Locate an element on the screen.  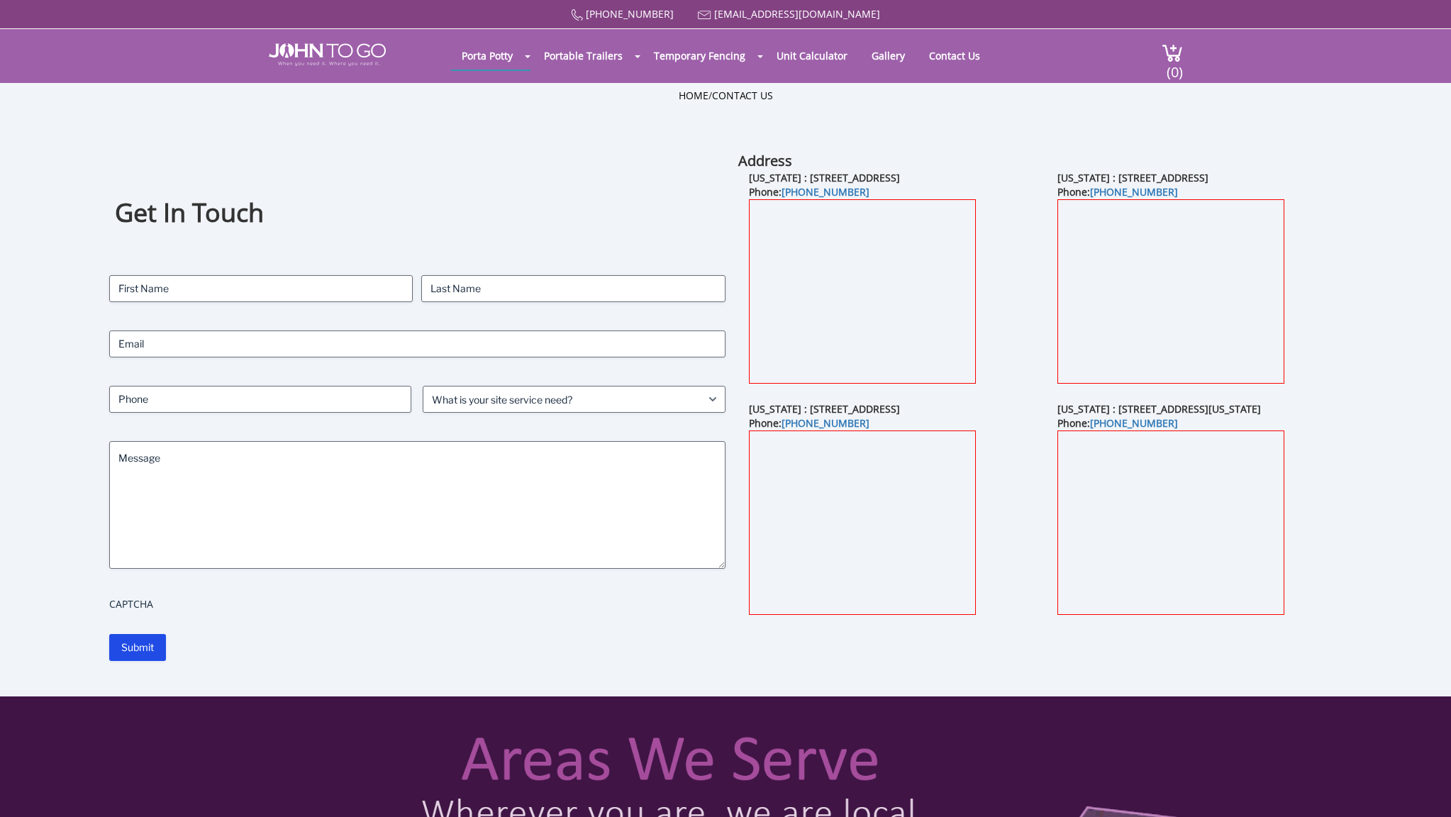
a: Gallery is located at coordinates (888, 55).